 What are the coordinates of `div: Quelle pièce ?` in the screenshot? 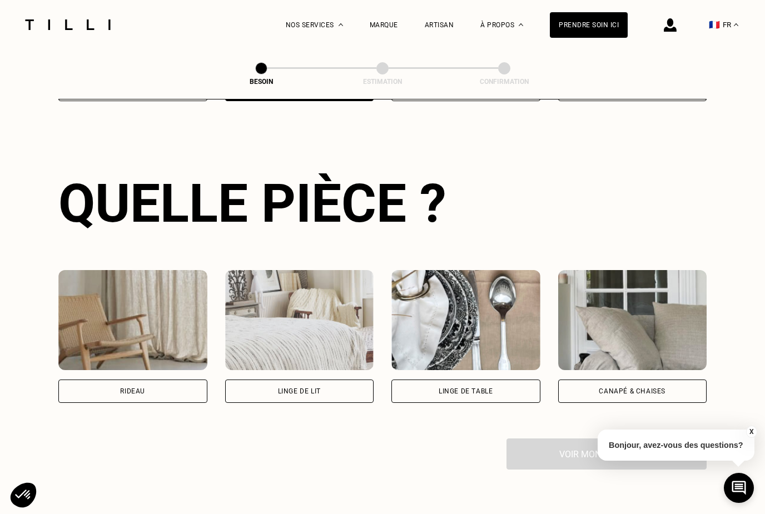 It's located at (383, 203).